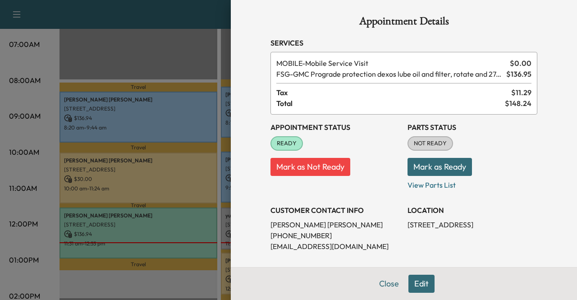 The image size is (577, 300). What do you see at coordinates (336, 210) in the screenshot?
I see `h3: CUSTOMER CONTACT INFO` at bounding box center [336, 210].